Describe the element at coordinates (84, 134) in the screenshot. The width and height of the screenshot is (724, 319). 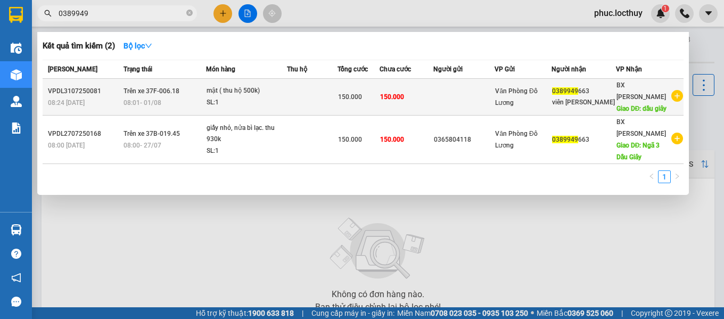
I see `div: VPDL2707250168` at that location.